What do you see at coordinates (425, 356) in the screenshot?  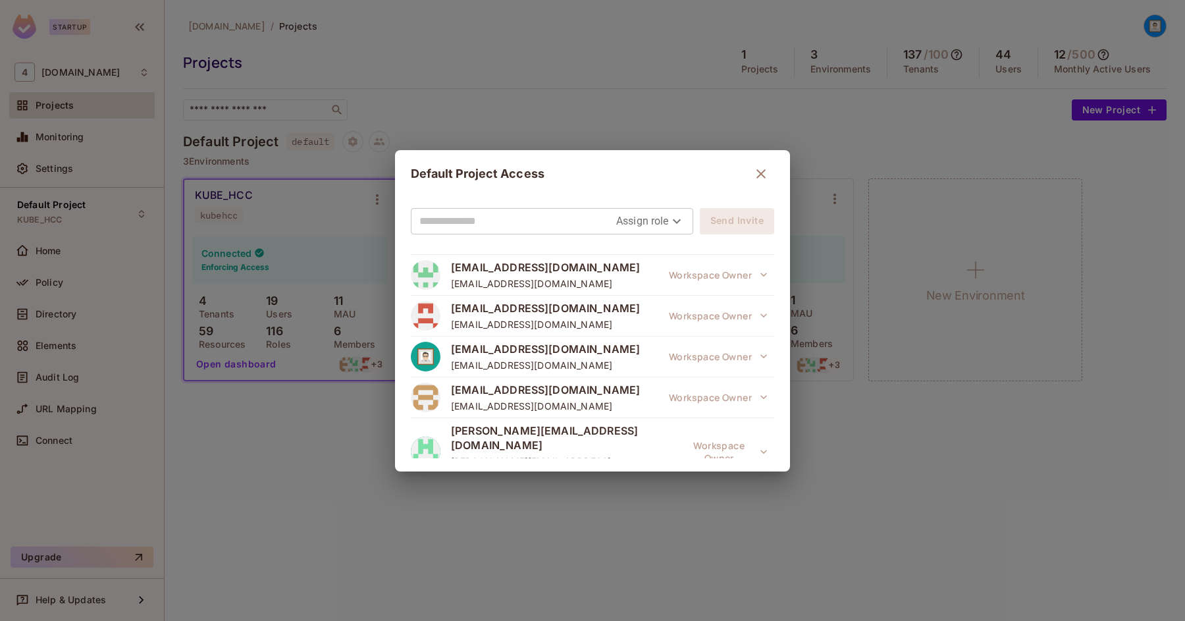 I see `img: 26224647` at bounding box center [425, 356].